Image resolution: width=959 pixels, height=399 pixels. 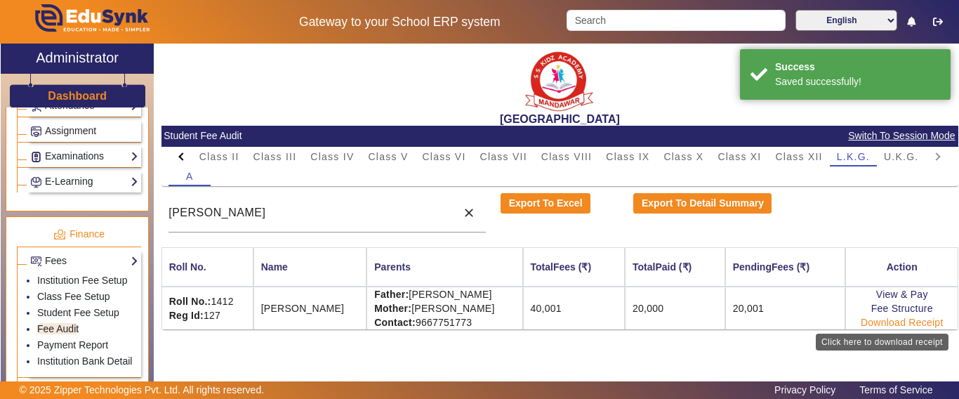 I want to click on p: Finance, so click(x=79, y=234).